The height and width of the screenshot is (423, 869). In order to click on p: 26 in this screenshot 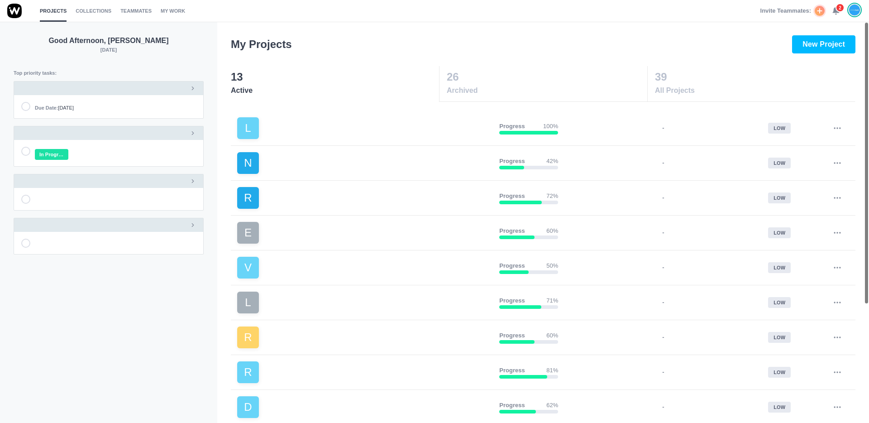, I will do `click(547, 77)`.